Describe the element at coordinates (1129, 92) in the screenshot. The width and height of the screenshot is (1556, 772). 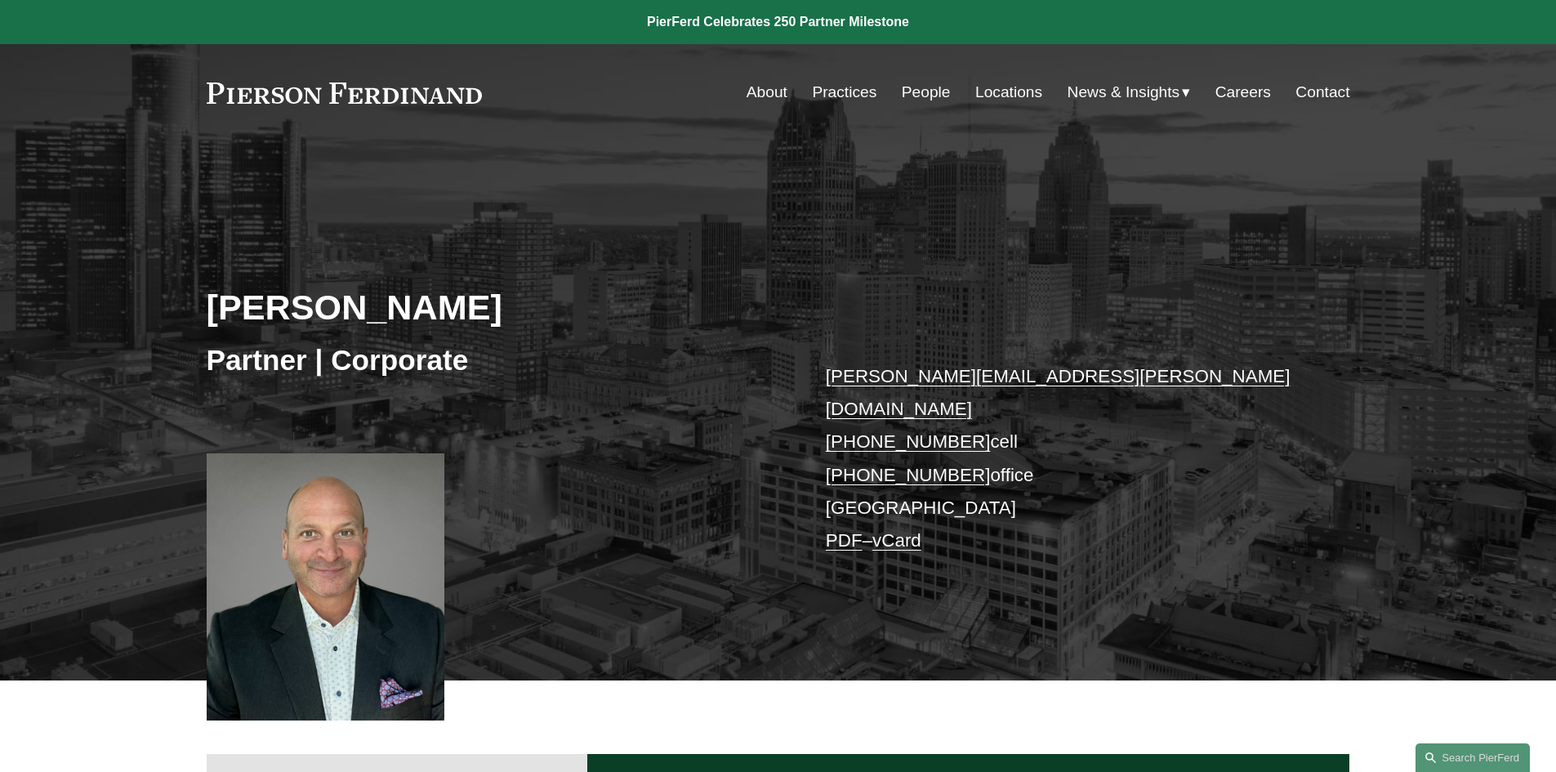
I see `a: folder dropdown` at that location.